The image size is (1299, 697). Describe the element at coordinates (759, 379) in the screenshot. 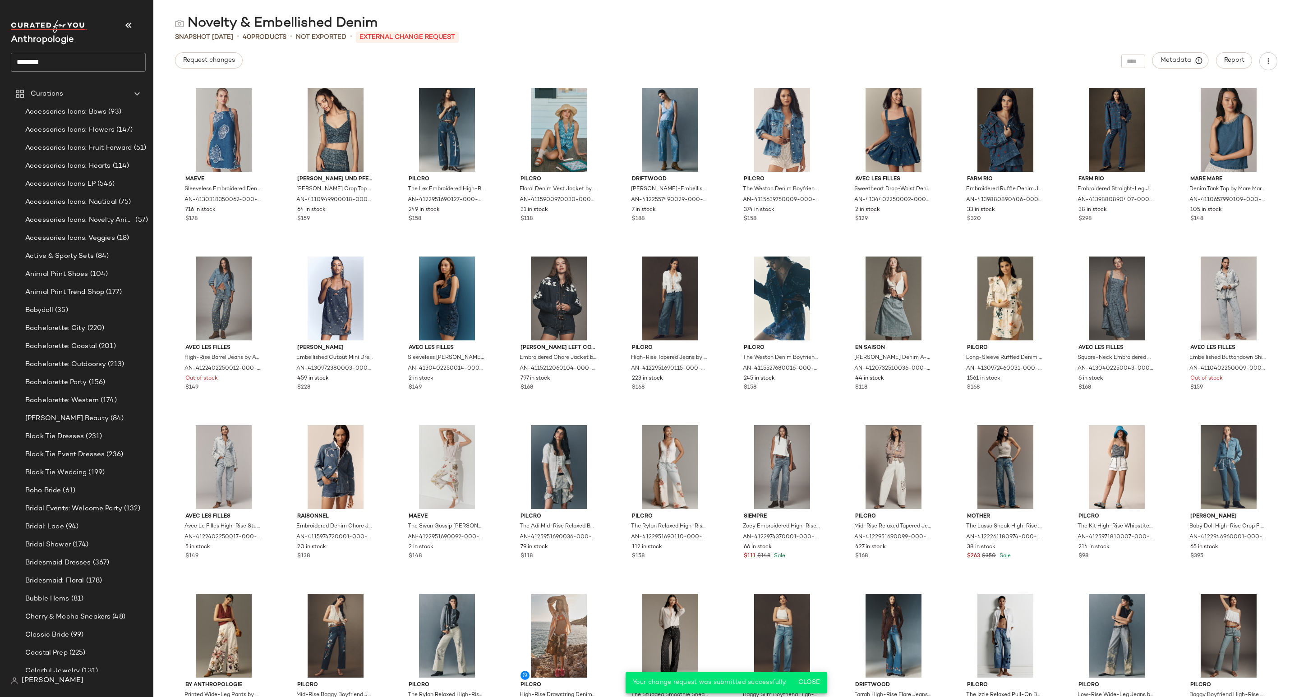

I see `span: 245 in stock` at that location.